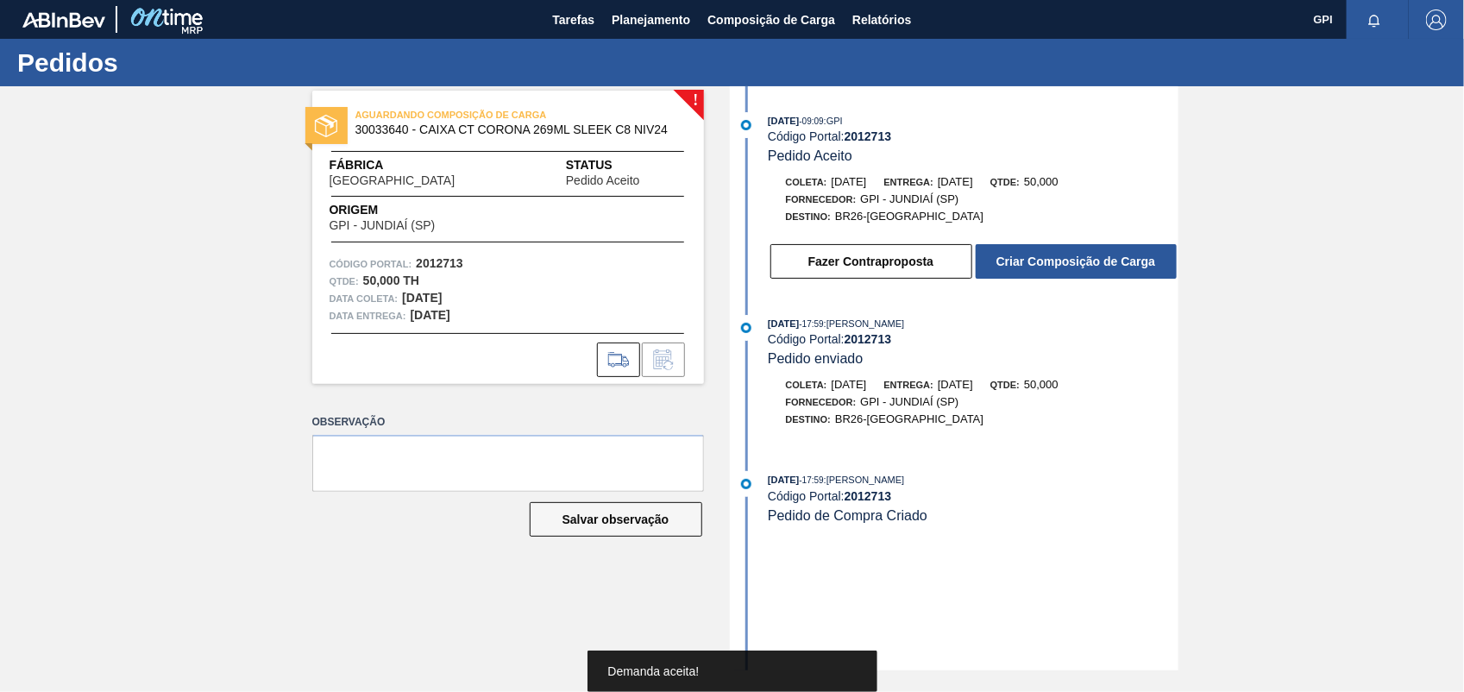  What do you see at coordinates (616, 520) in the screenshot?
I see `button: Salvar observação` at bounding box center [616, 520].